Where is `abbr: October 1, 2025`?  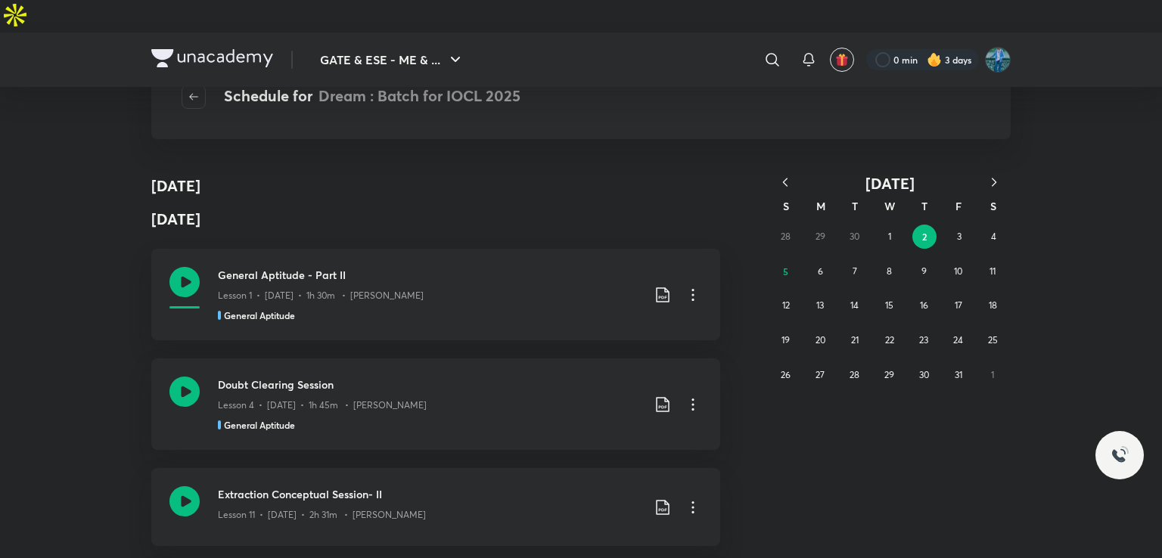 abbr: October 1, 2025 is located at coordinates (890, 236).